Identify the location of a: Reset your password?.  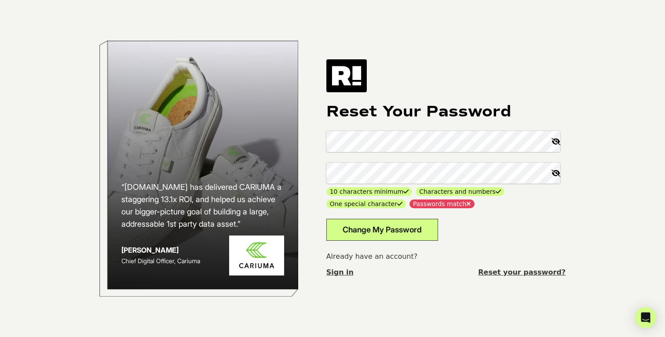
(521, 272).